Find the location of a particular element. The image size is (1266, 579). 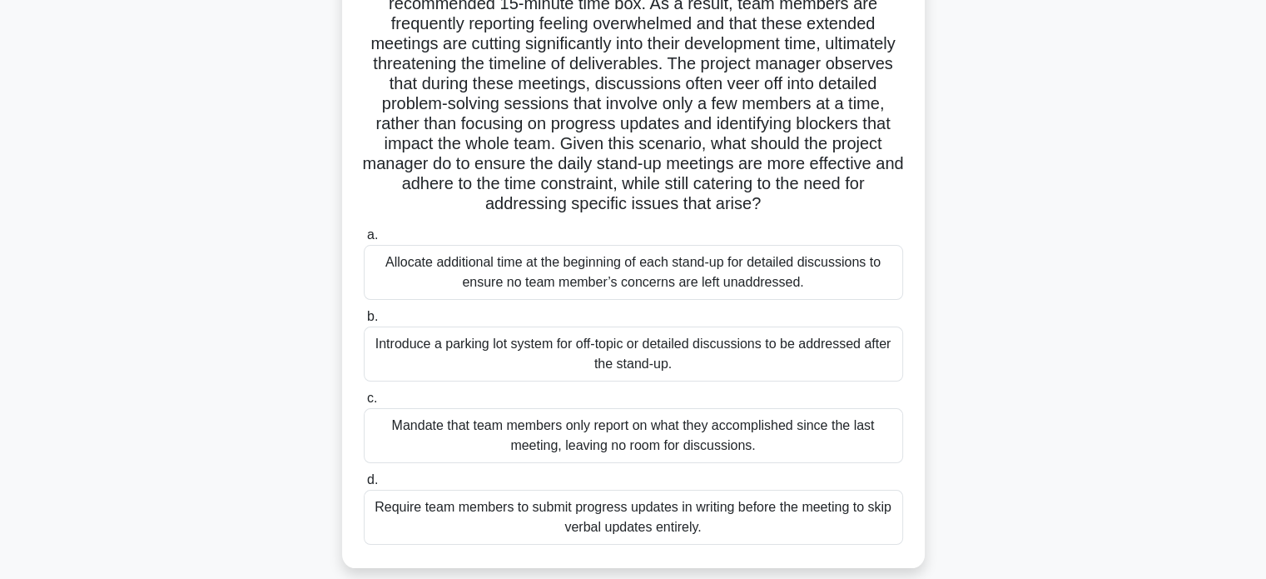

span: b. is located at coordinates (372, 315).